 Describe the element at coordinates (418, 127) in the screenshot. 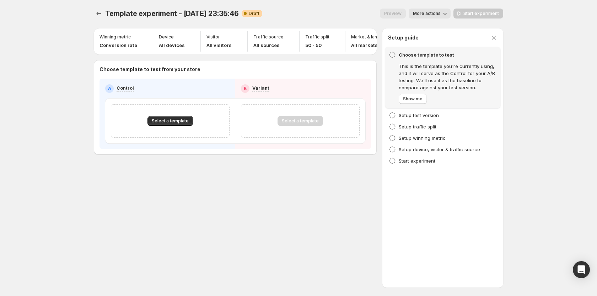

I see `h4: Setup traffic split` at that location.